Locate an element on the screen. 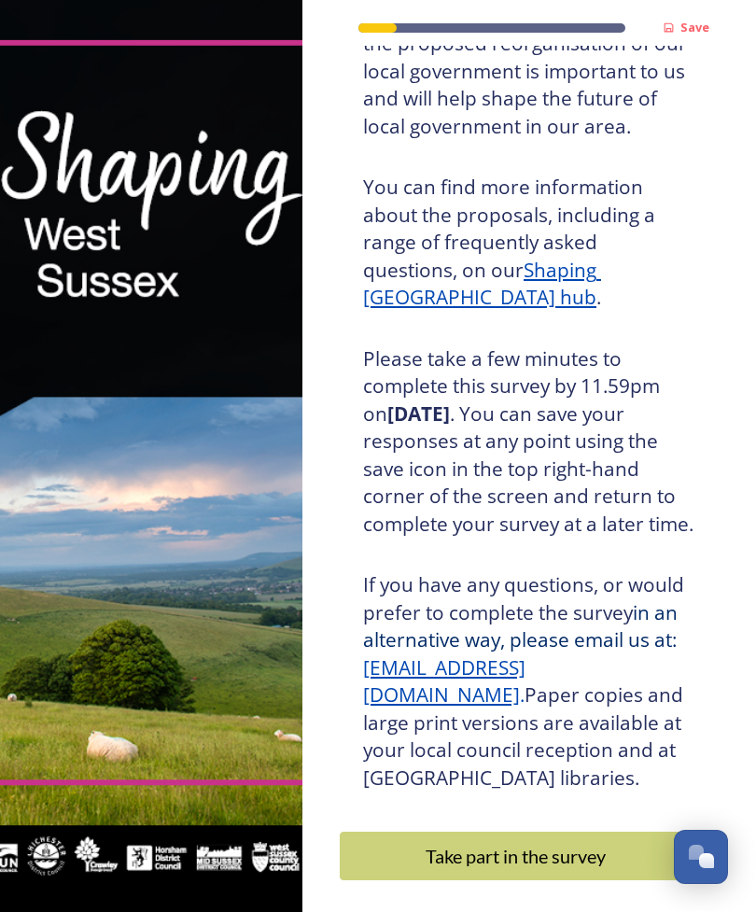 This screenshot has width=756, height=912. h3: Please take a few minutes to complete this survey by 11.59pm on . You can save your responses at ... is located at coordinates (529, 442).